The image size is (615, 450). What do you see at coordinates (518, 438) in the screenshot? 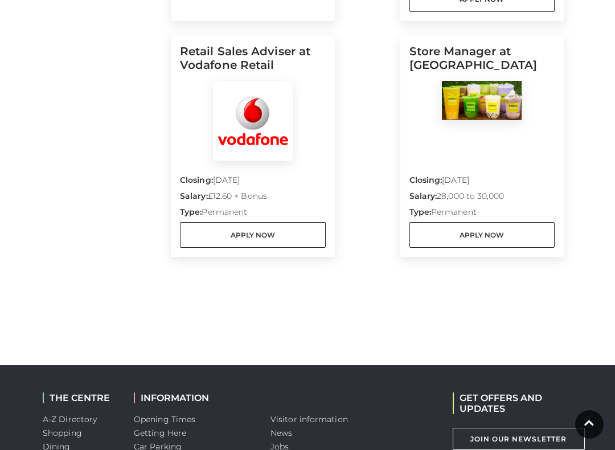
I see `a: Join Our Newsletter` at bounding box center [518, 438].